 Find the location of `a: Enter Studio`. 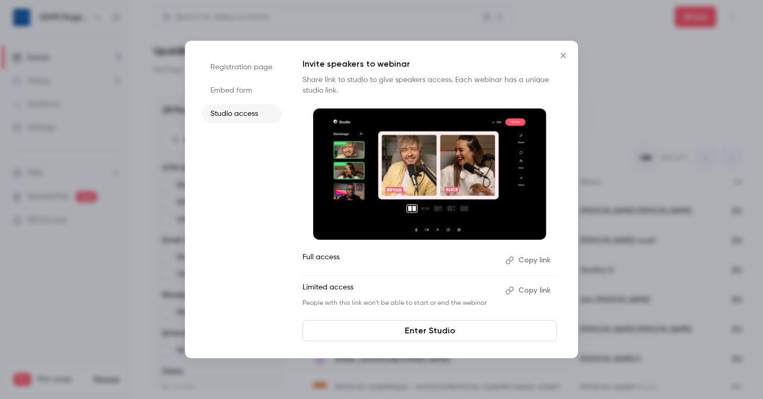

a: Enter Studio is located at coordinates (429, 331).